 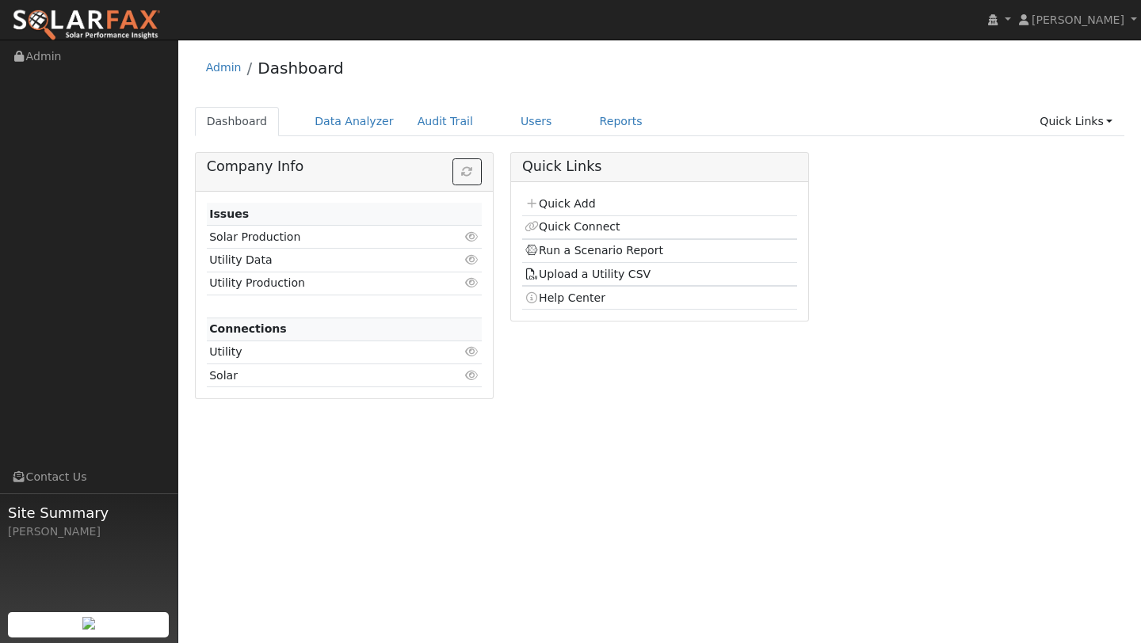 What do you see at coordinates (322, 376) in the screenshot?
I see `td: Solar` at bounding box center [322, 376].